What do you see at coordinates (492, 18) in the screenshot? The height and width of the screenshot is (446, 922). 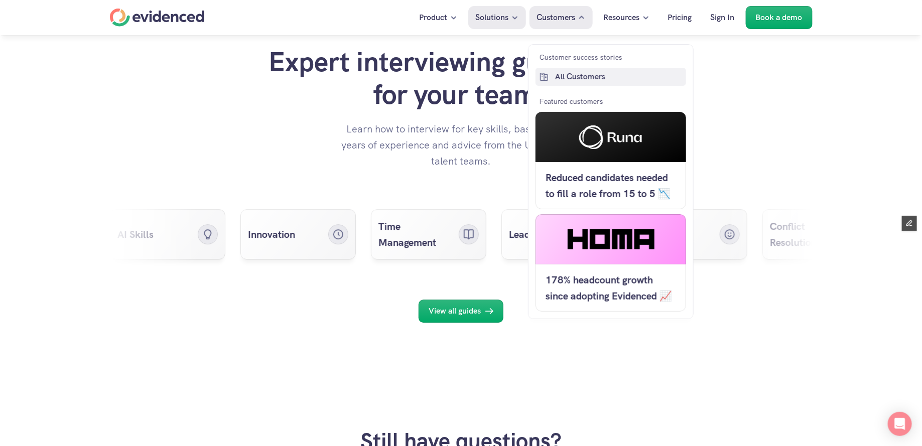 I see `p: Solutions` at bounding box center [492, 18].